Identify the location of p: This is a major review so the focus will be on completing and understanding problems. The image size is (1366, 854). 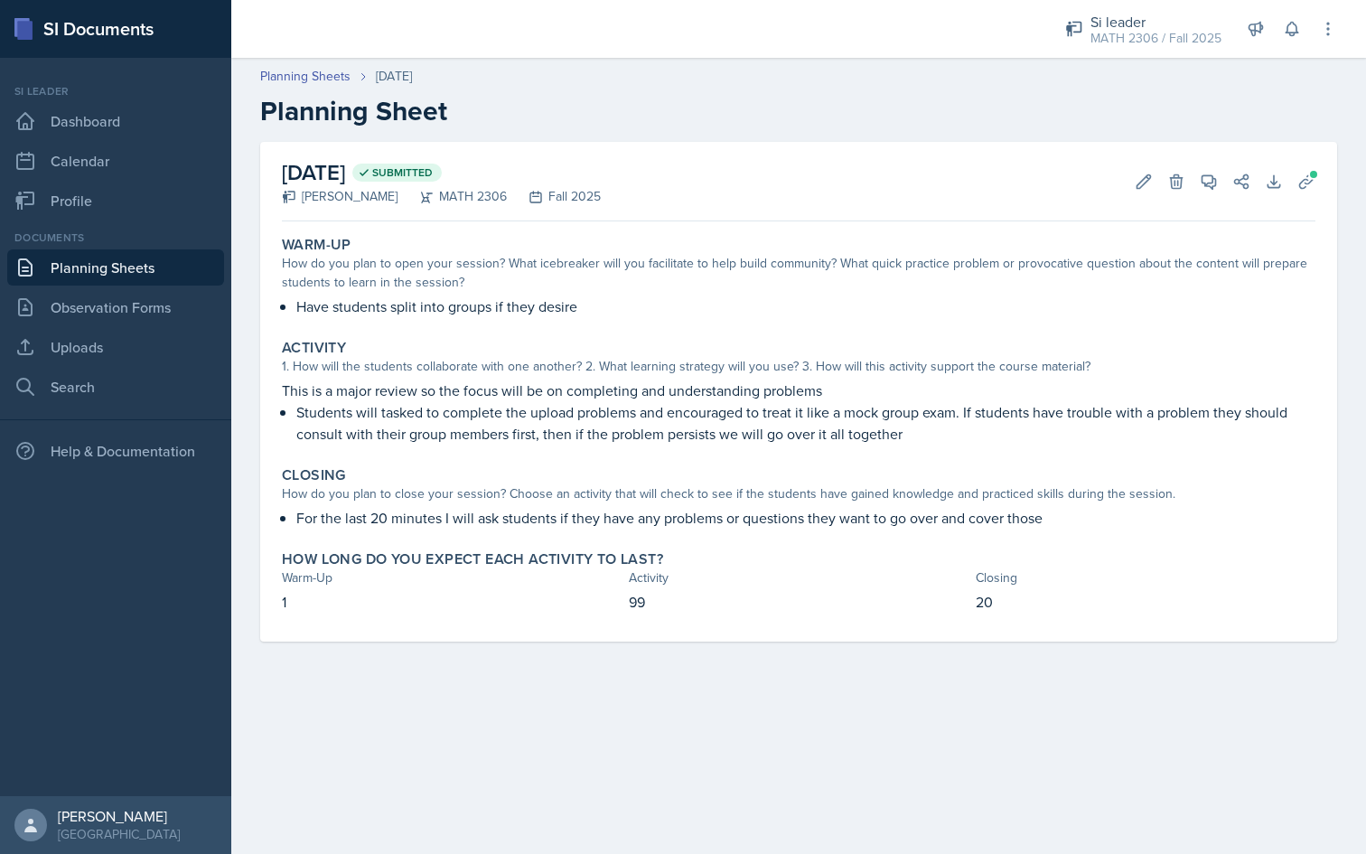
(799, 390).